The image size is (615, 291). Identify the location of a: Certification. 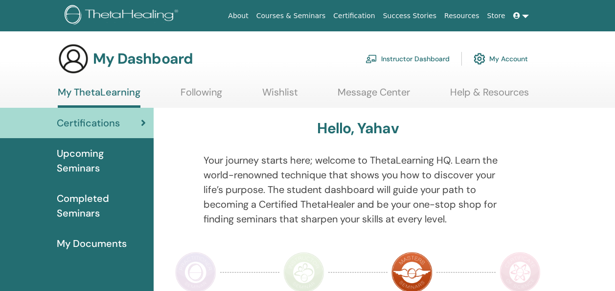
(354, 16).